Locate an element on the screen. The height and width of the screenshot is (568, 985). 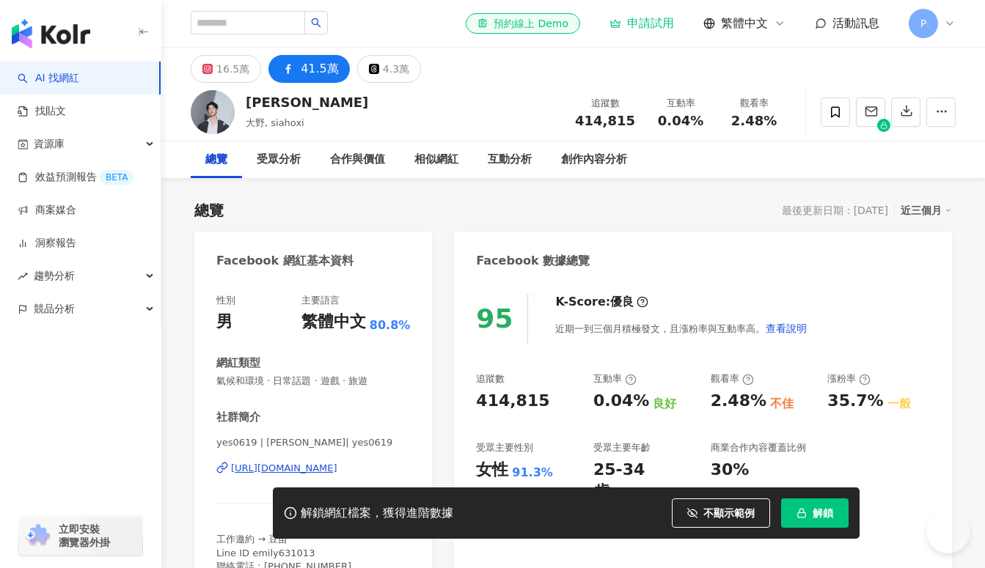
a: 洞察報告 is located at coordinates (47, 243).